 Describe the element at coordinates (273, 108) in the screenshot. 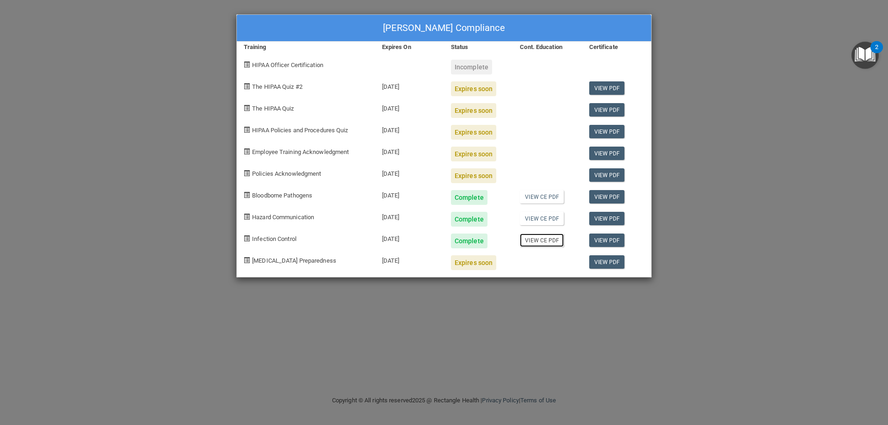

I see `span: The HIPAA Quiz` at that location.